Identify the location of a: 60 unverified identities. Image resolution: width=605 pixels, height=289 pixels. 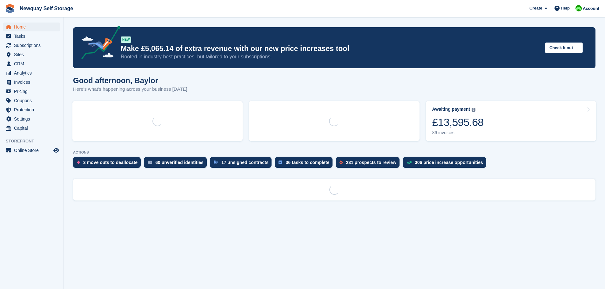
(177, 164).